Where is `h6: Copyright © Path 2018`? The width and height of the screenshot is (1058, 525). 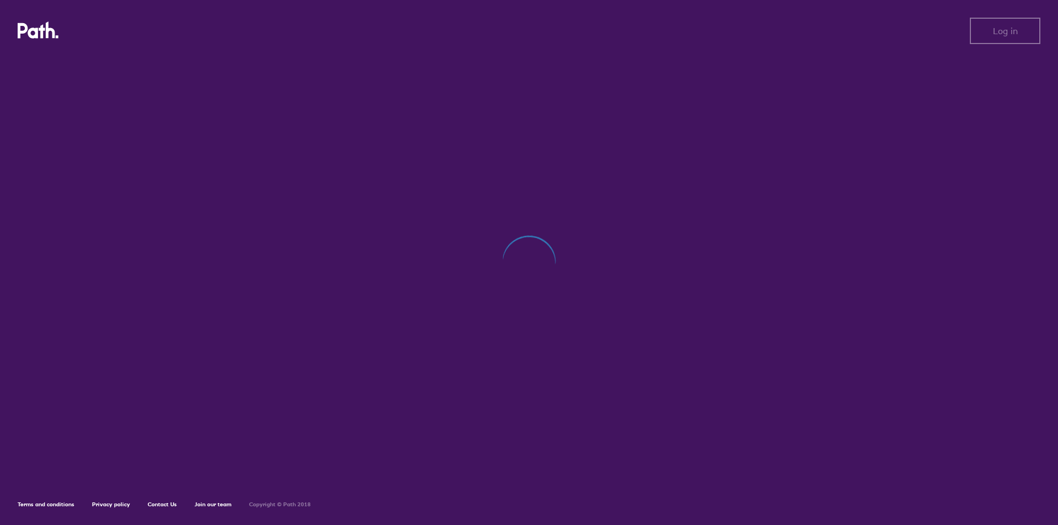
h6: Copyright © Path 2018 is located at coordinates (280, 505).